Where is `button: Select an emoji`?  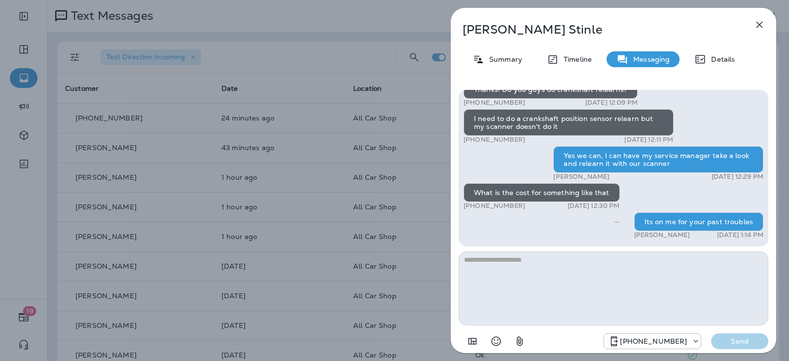
button: Select an emoji is located at coordinates (496, 341).